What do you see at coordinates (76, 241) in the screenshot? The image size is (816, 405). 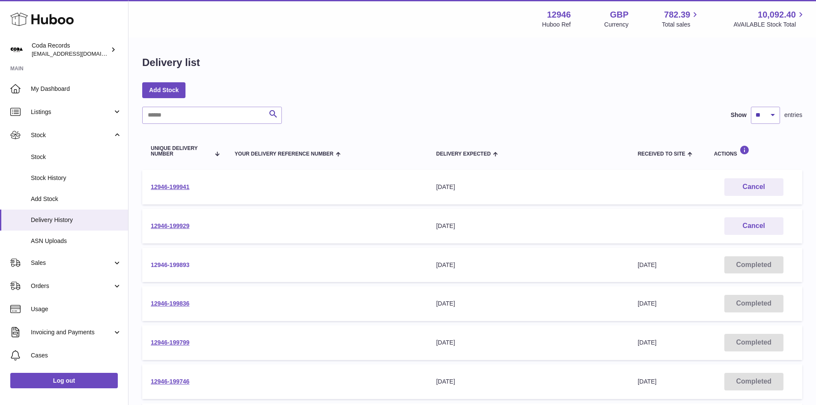 I see `span: ASN Uploads` at bounding box center [76, 241].